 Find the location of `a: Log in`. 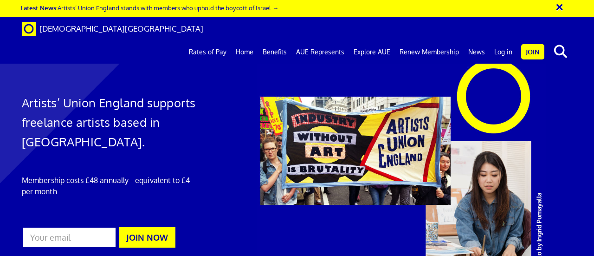

a: Log in is located at coordinates (503, 52).